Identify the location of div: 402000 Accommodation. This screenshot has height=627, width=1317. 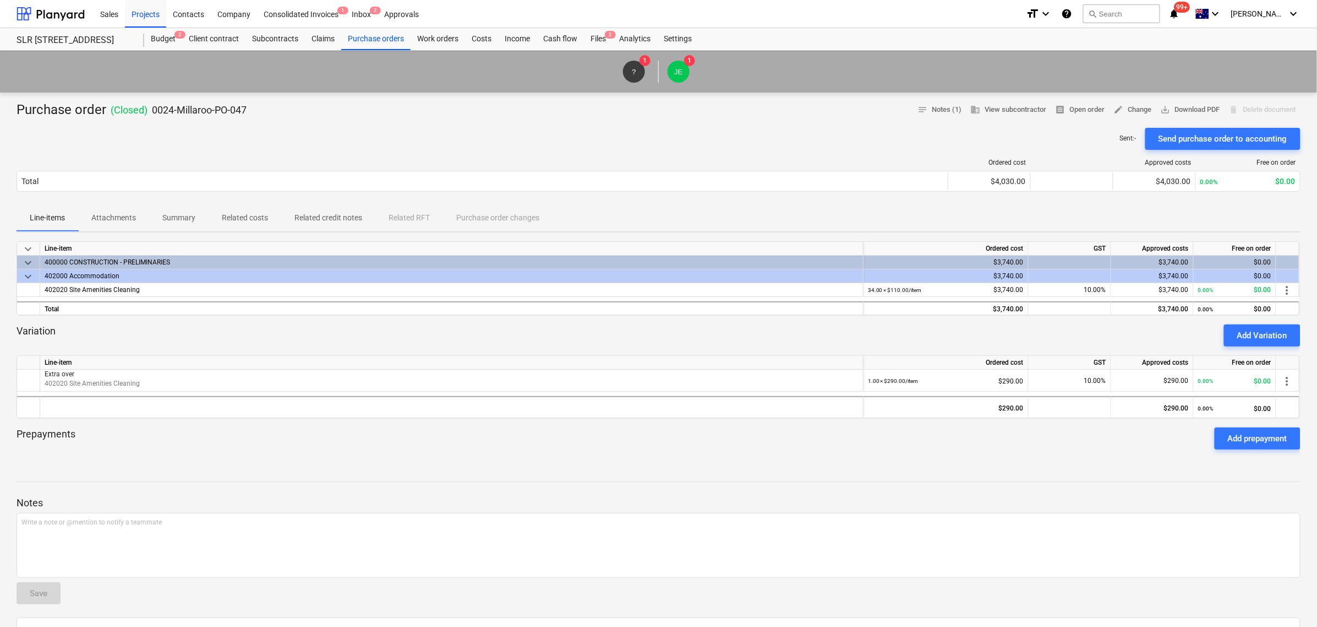
(451, 276).